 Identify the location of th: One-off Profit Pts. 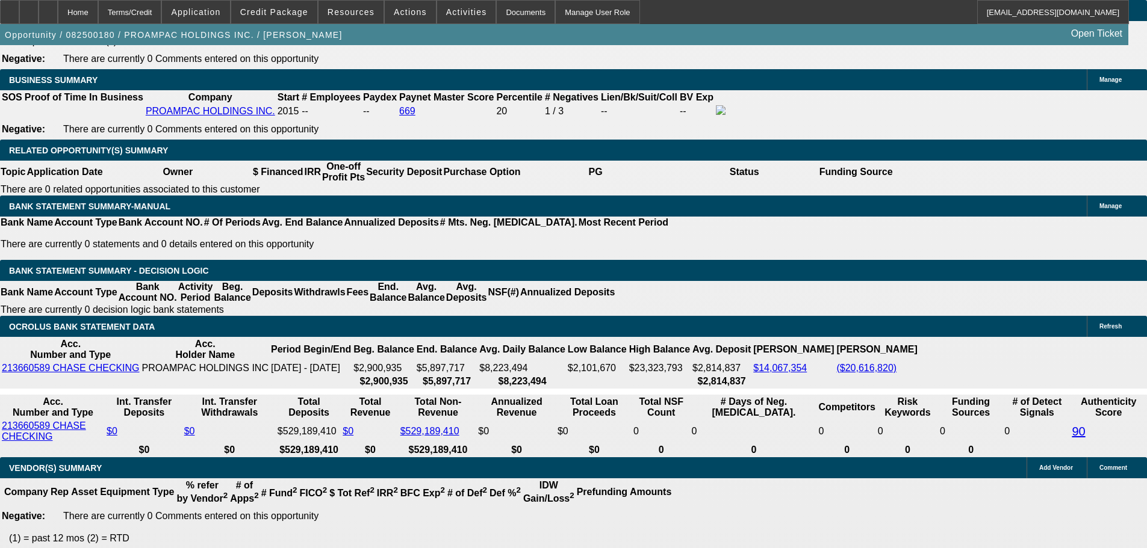
(343, 172).